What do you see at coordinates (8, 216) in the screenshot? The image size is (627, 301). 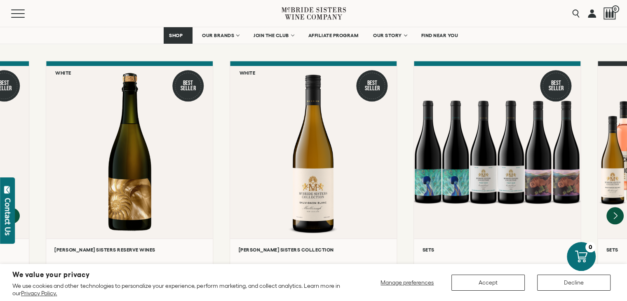 I see `div: Contact Us` at bounding box center [8, 216].